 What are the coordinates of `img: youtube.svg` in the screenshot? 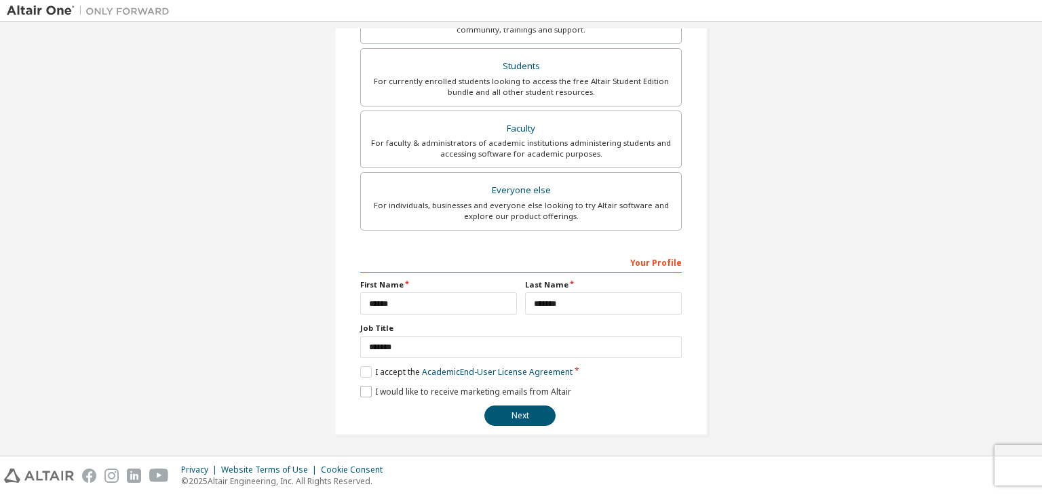 It's located at (159, 476).